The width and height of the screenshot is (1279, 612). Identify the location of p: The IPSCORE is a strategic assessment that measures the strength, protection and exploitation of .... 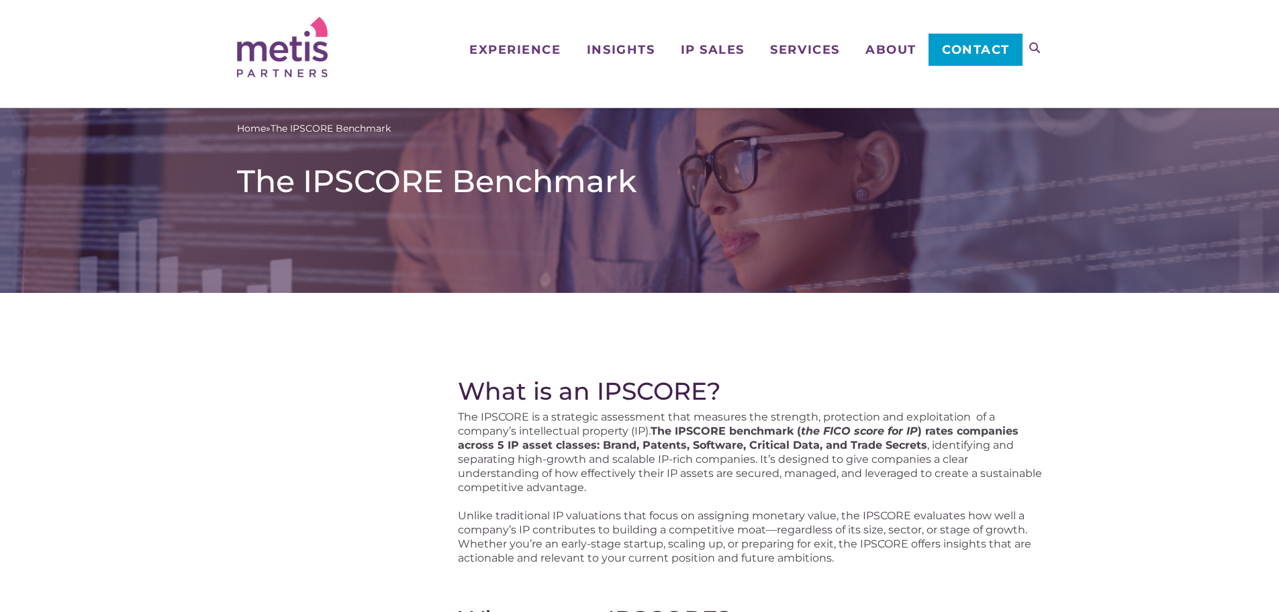
(750, 452).